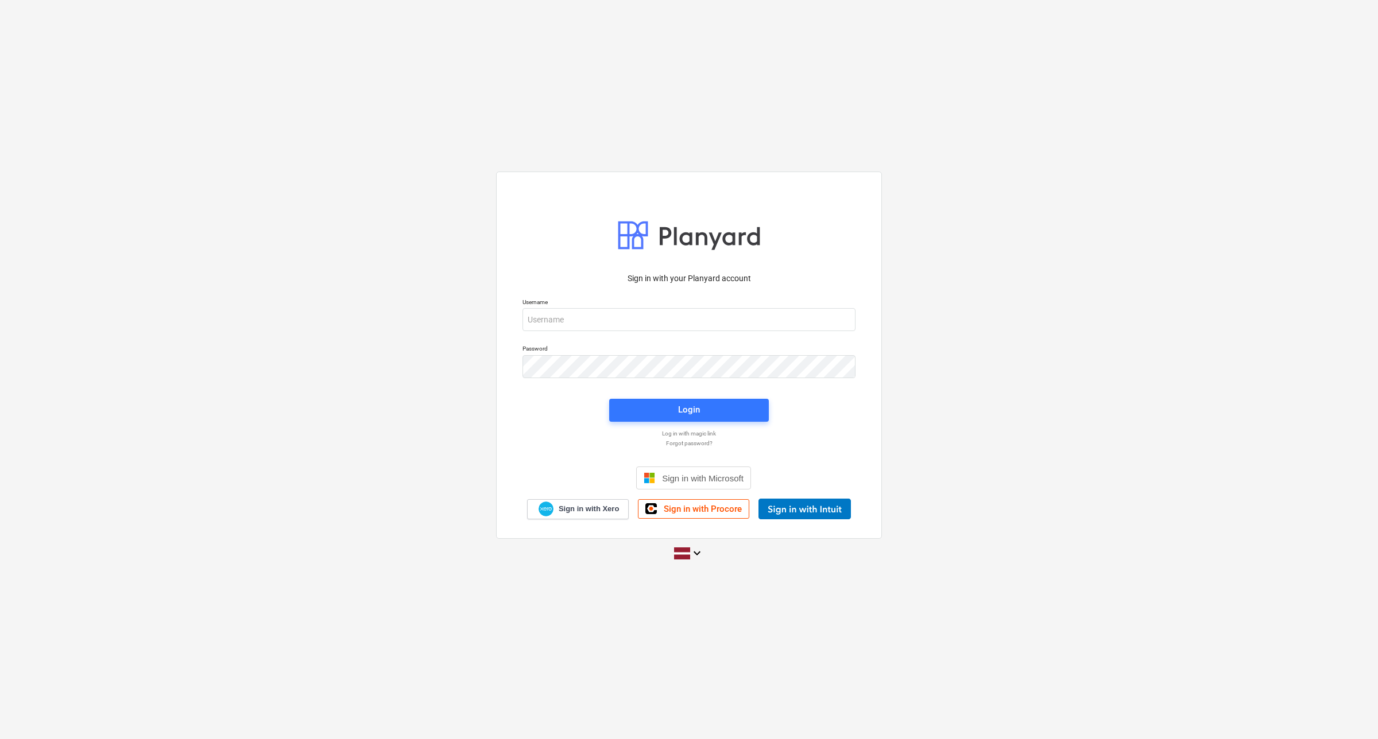  I want to click on p: Password, so click(689, 350).